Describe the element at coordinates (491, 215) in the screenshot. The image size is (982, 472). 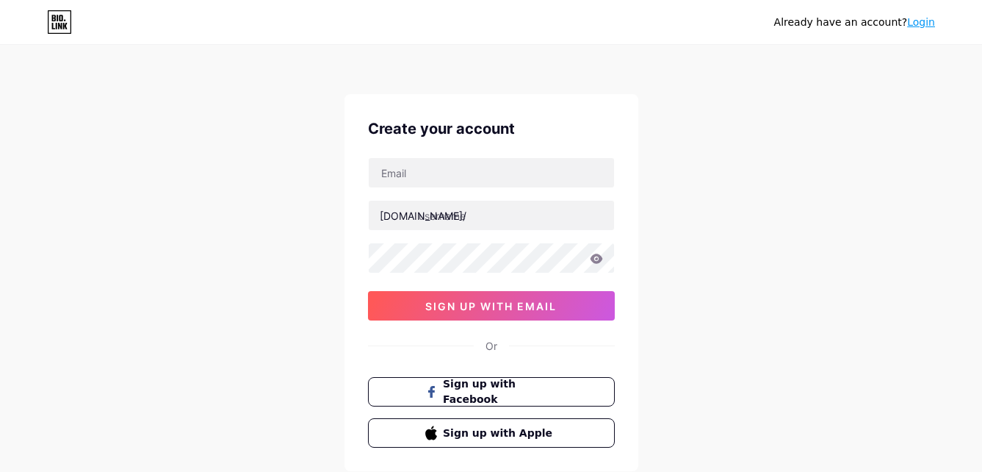
I see `input: username` at that location.